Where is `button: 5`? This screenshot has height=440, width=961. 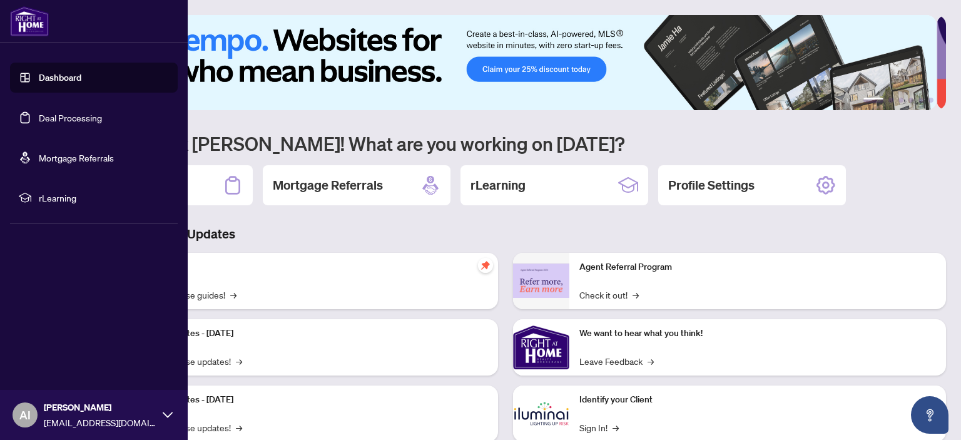
button: 5 is located at coordinates (921, 100).